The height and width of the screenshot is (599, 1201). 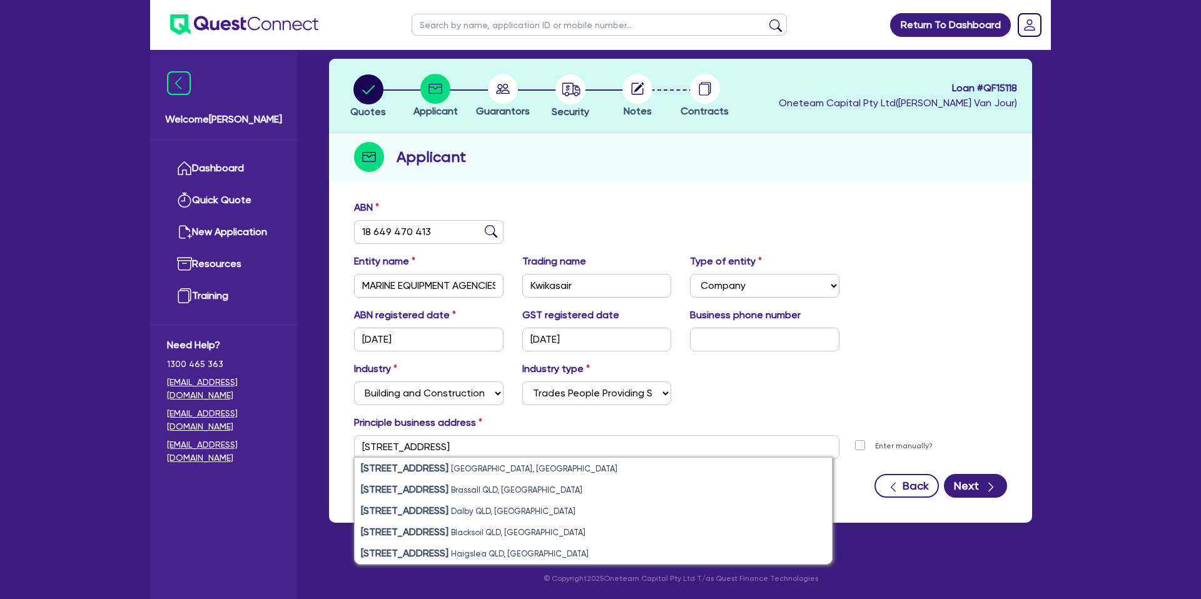 I want to click on button: Quotes, so click(x=368, y=97).